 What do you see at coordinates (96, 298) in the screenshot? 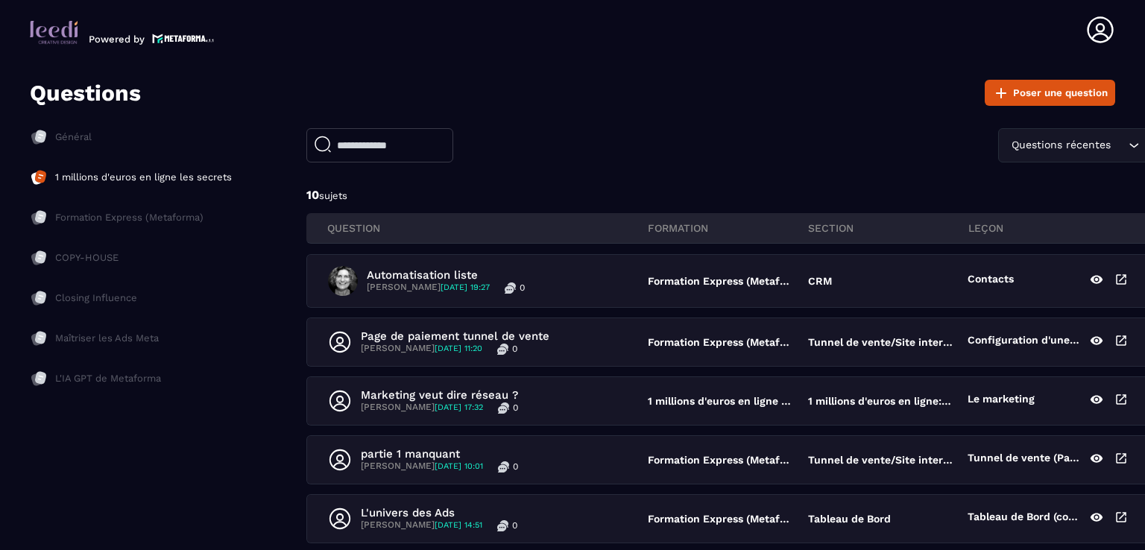
I see `p: Closing Influence` at bounding box center [96, 298].